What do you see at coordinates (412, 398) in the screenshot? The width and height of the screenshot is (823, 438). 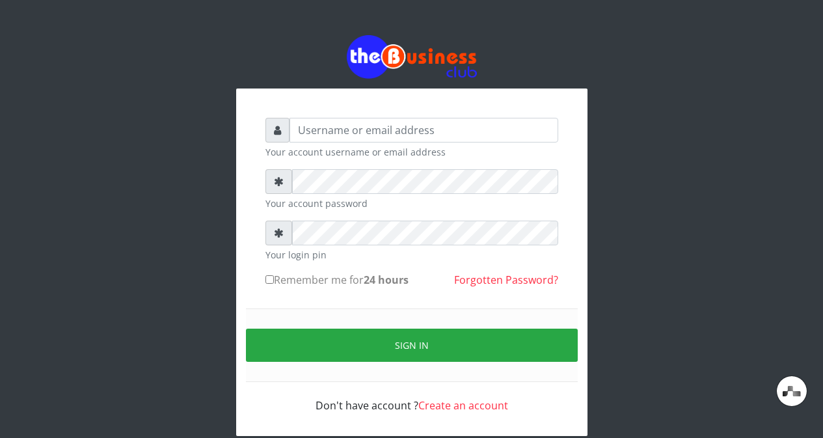 I see `div: Don't have account ?` at bounding box center [412, 398].